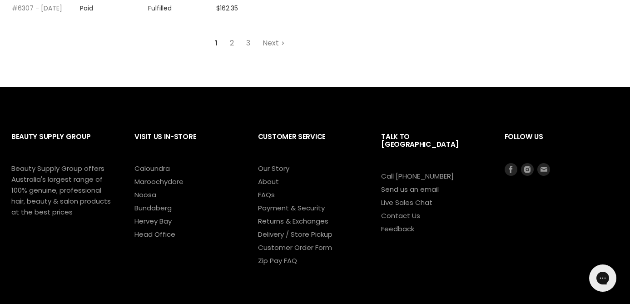  What do you see at coordinates (277, 260) in the screenshot?
I see `a: Zip Pay FAQ` at bounding box center [277, 260].